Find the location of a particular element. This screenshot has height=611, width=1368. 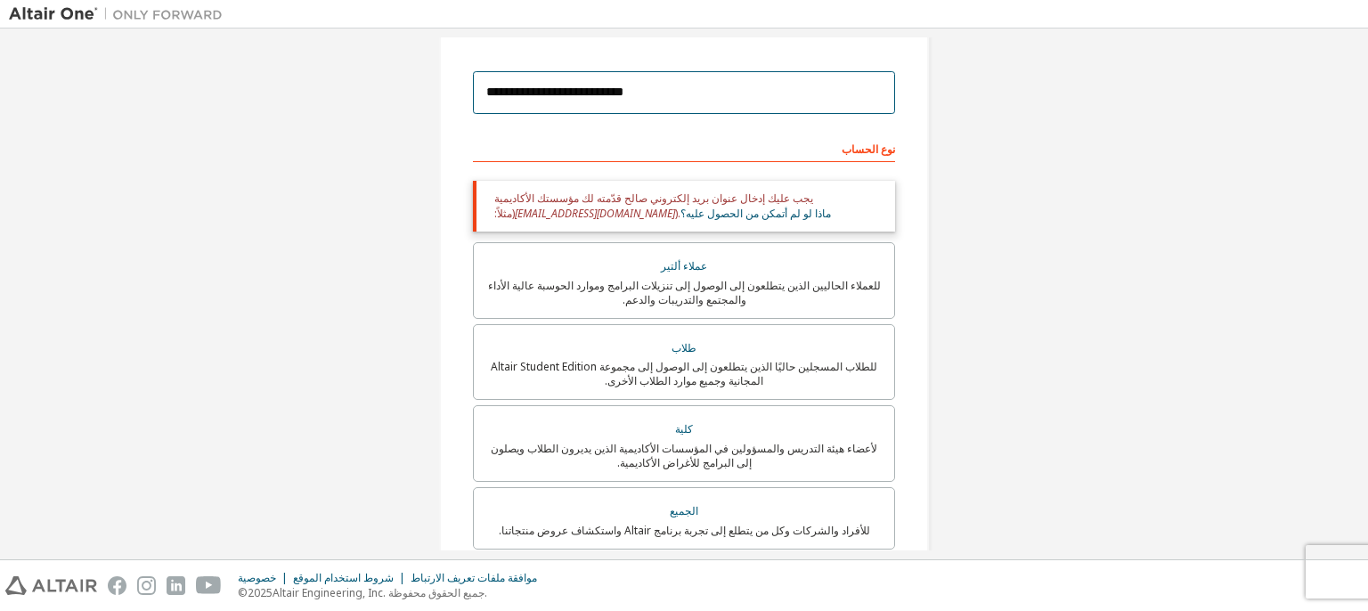

a: ماذا لو لم أتمكن من الحصول عليه؟ is located at coordinates (755, 213).